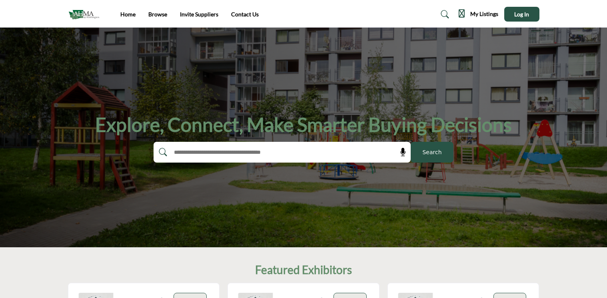 This screenshot has height=298, width=607. Describe the element at coordinates (86, 14) in the screenshot. I see `img: Site Logo` at that location.